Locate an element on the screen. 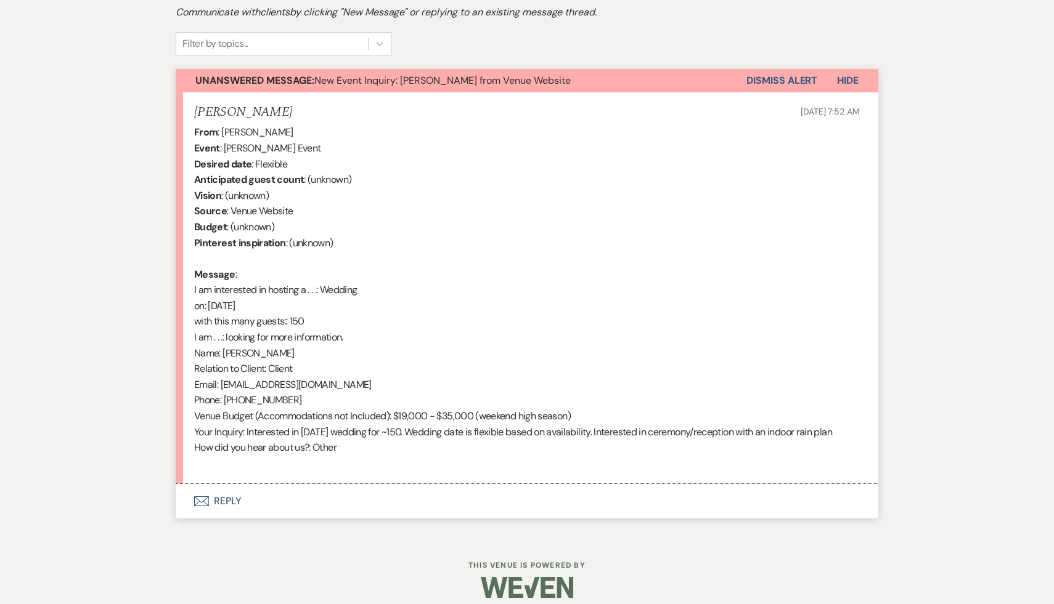 Image resolution: width=1054 pixels, height=604 pixels. b: Desired date is located at coordinates (222, 164).